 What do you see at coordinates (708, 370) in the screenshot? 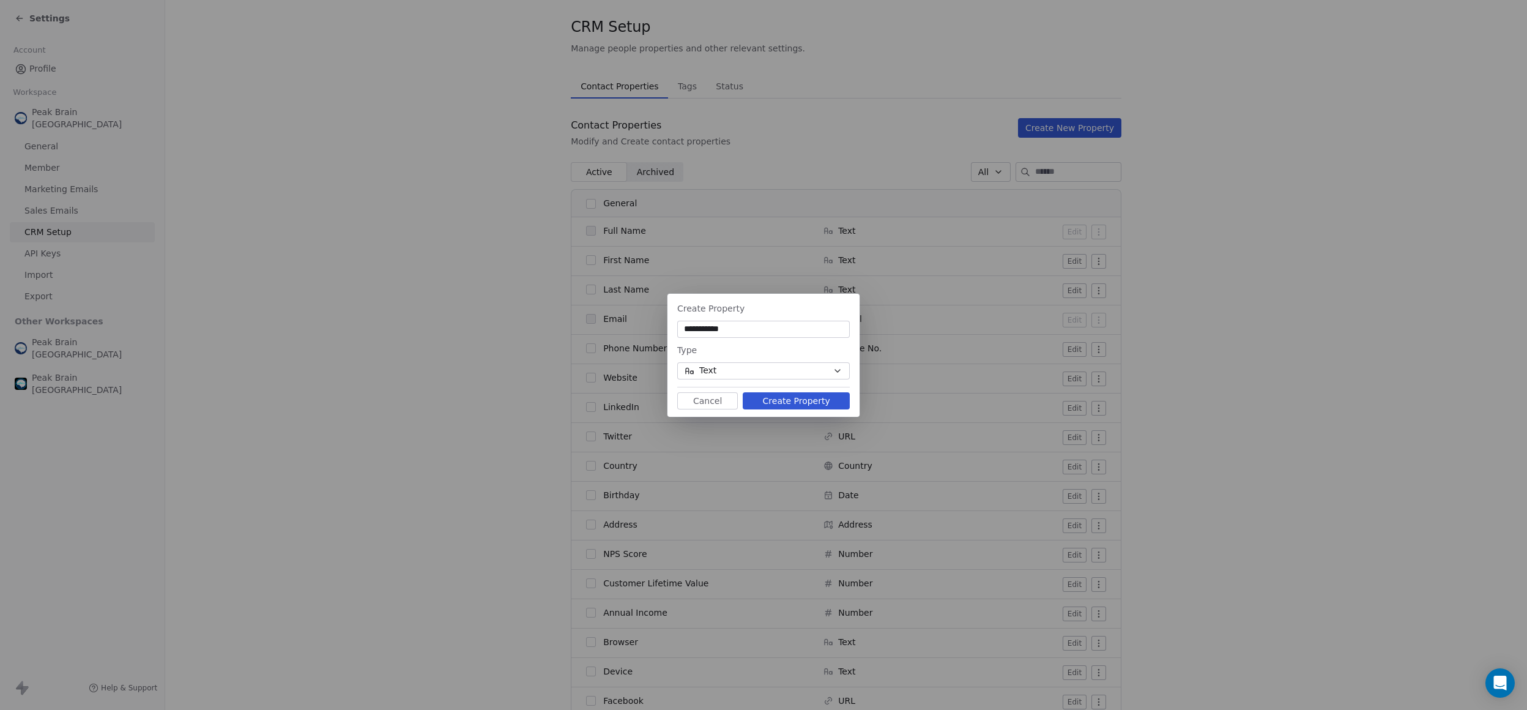
I see `span: Text` at bounding box center [708, 370].